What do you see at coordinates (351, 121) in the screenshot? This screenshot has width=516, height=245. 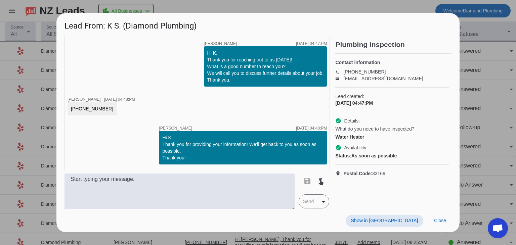 I see `span: Details:` at bounding box center [351, 121].